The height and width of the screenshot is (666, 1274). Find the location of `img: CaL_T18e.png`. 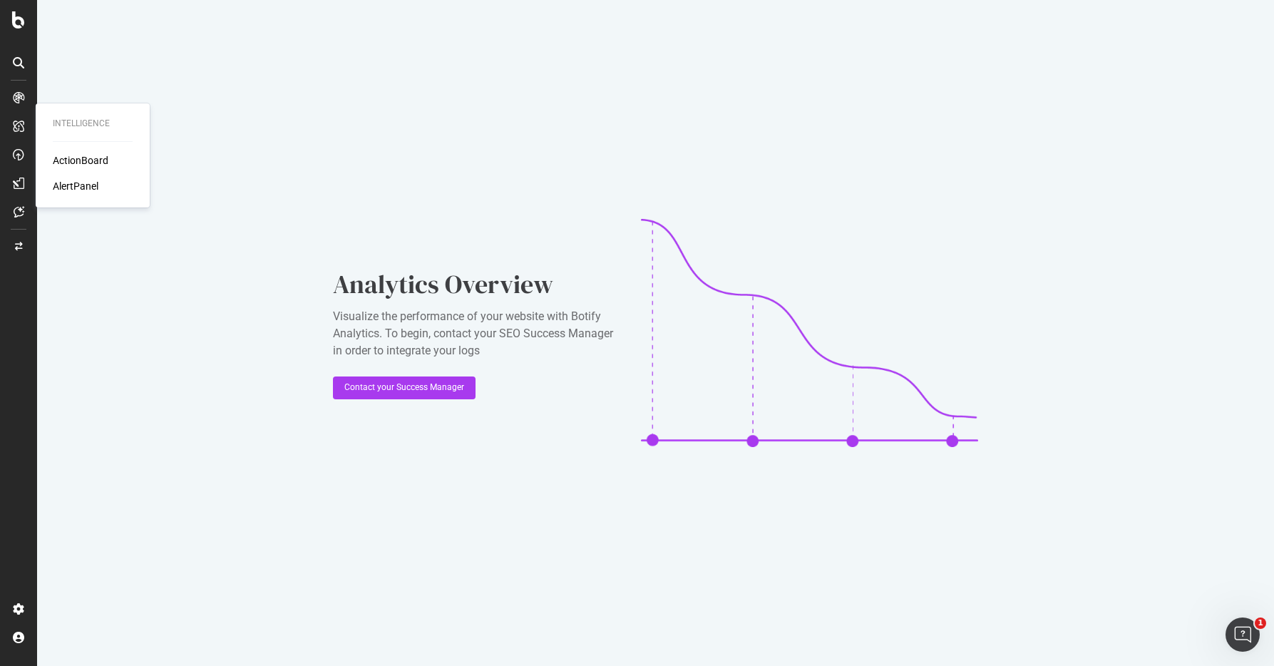

img: CaL_T18e.png is located at coordinates (809, 333).